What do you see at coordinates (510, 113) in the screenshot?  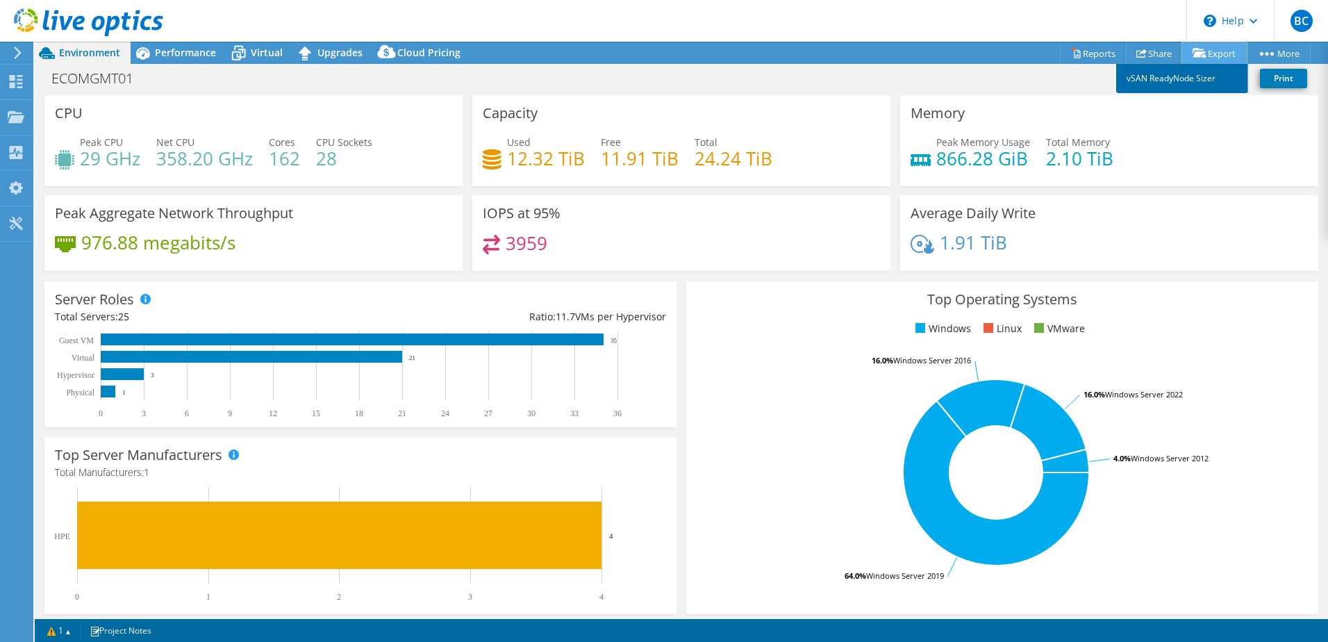 I see `h3: Capacity` at bounding box center [510, 113].